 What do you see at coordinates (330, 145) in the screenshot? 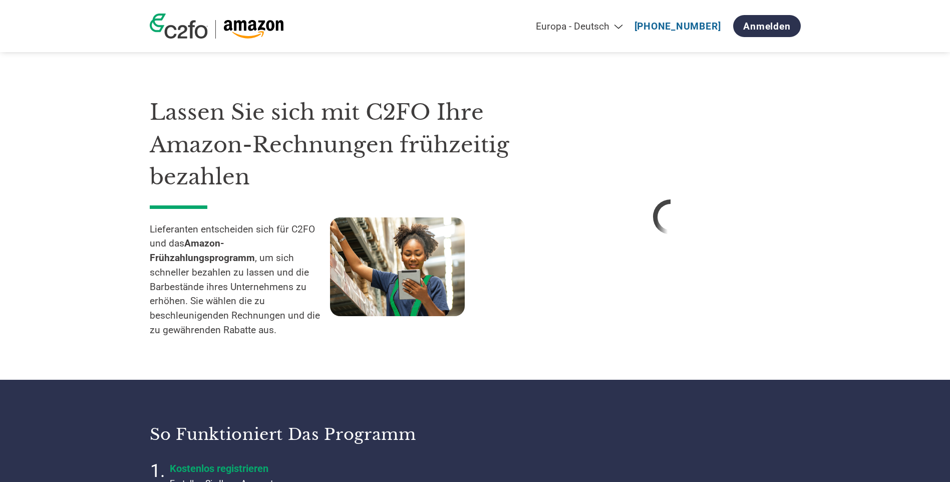
I see `h1: Lassen Sie sich mit C2FO Ihre Amazon-Rechnungen frühzeitig bezahlen` at bounding box center [330, 145].